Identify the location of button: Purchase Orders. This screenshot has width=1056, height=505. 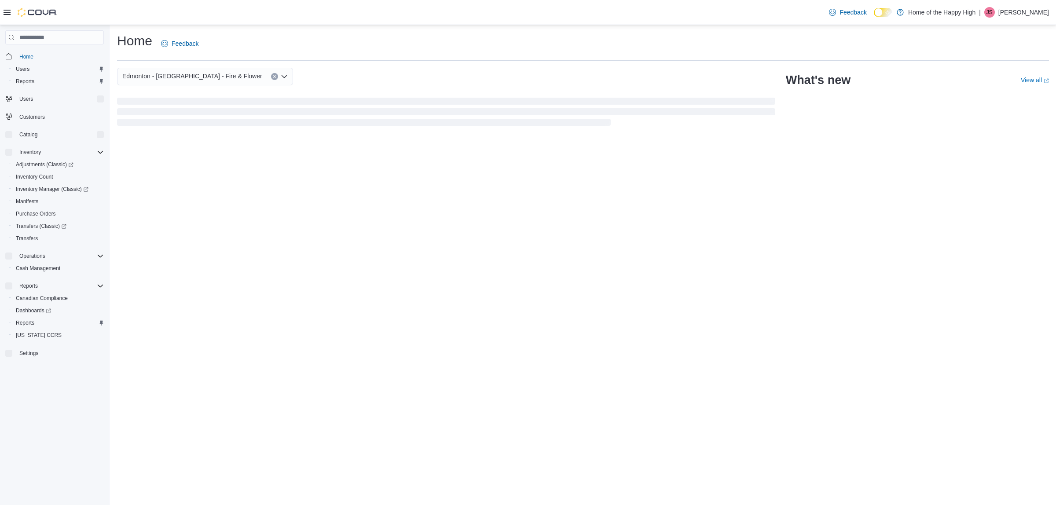
(58, 214).